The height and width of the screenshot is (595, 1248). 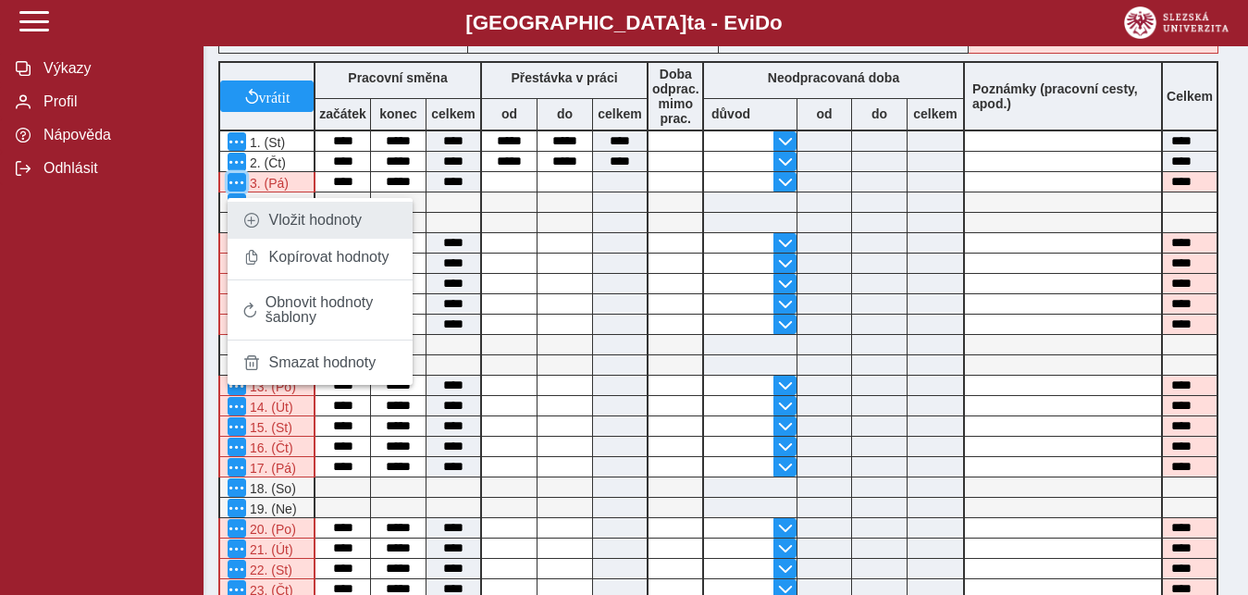 I want to click on span: D, so click(x=762, y=22).